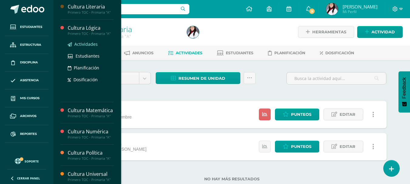 Image resolution: width=410 pixels, height=184 pixels. Describe the element at coordinates (31, 45) in the screenshot. I see `span: Estructura` at that location.